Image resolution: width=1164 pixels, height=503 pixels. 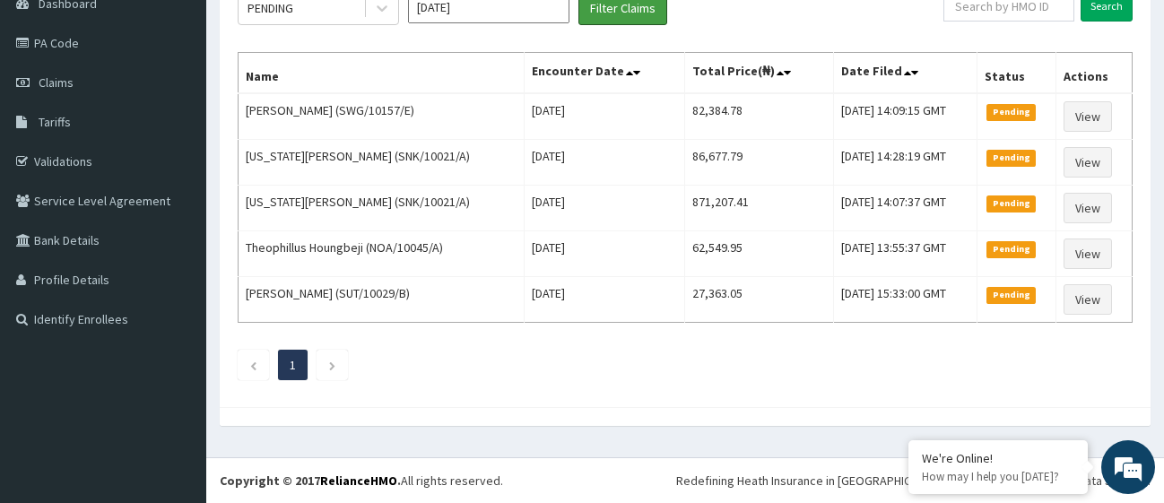 I want to click on th: Name, so click(x=381, y=74).